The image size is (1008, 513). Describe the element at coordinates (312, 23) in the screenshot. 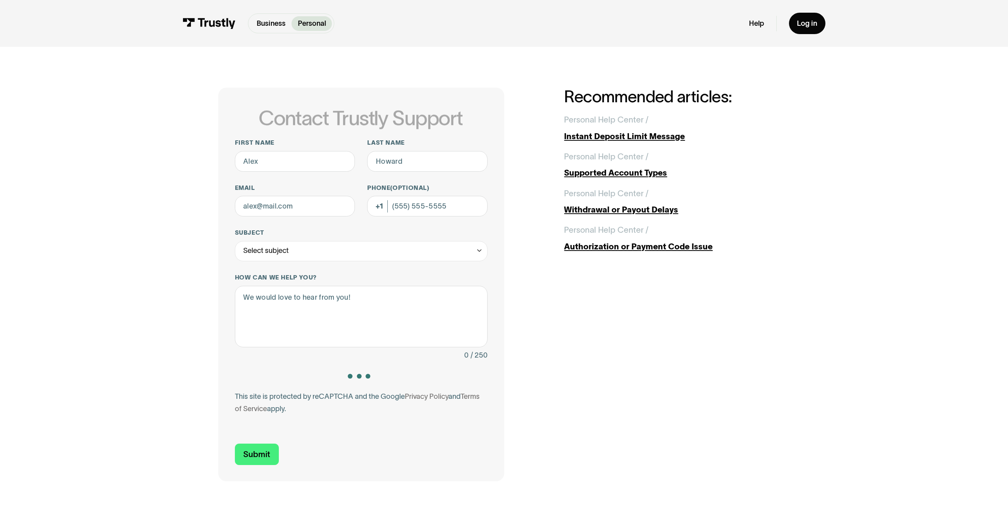

I see `a: Personal` at that location.